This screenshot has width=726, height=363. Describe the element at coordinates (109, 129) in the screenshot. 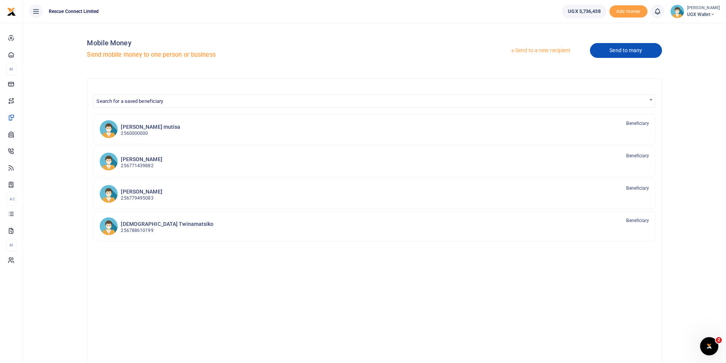

I see `img: PMm` at that location.